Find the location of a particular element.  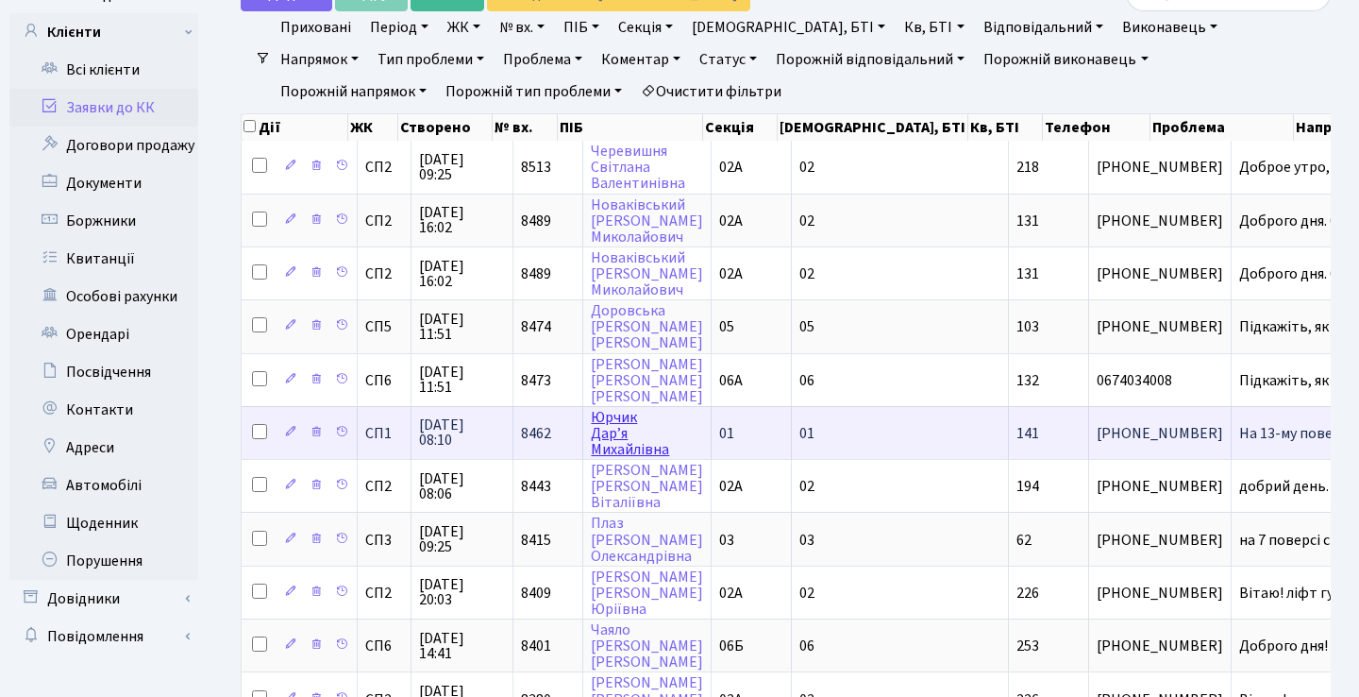

span: 8462 is located at coordinates (536, 433).